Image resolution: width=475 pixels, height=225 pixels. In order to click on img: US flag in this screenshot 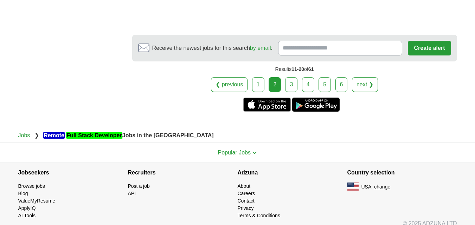, I will do `click(353, 187)`.